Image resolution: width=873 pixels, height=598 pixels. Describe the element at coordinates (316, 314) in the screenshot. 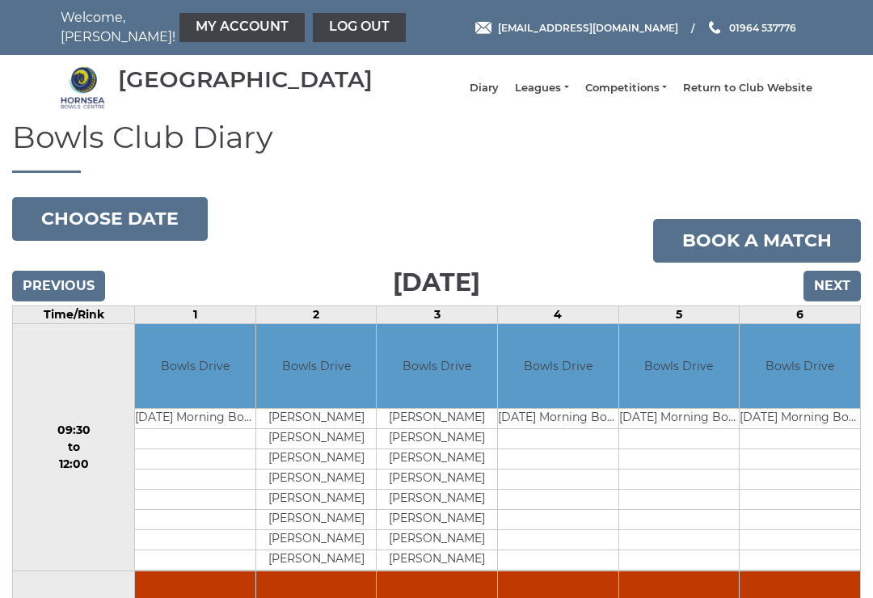

I see `td: 2` at that location.